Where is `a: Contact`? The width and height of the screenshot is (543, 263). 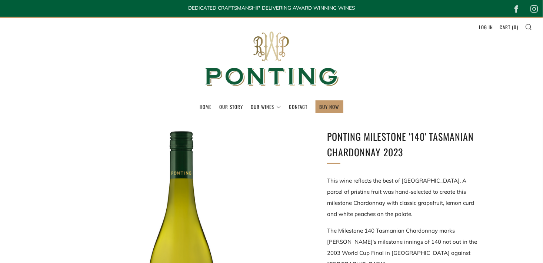 a: Contact is located at coordinates (299, 107).